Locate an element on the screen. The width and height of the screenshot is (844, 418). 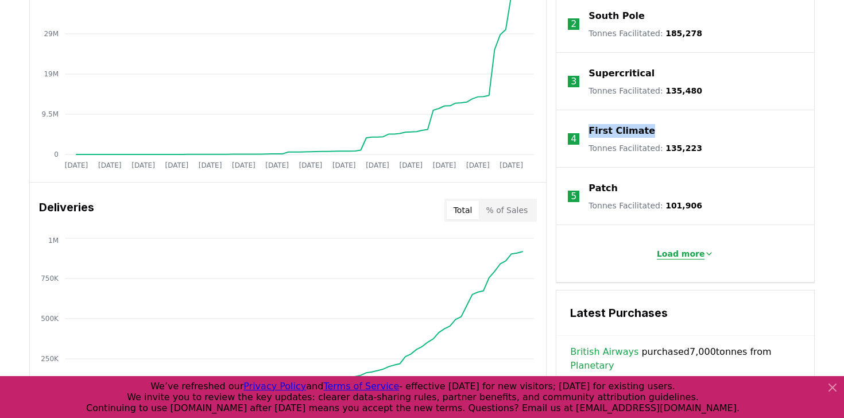
span: 185,278 is located at coordinates (684, 33).